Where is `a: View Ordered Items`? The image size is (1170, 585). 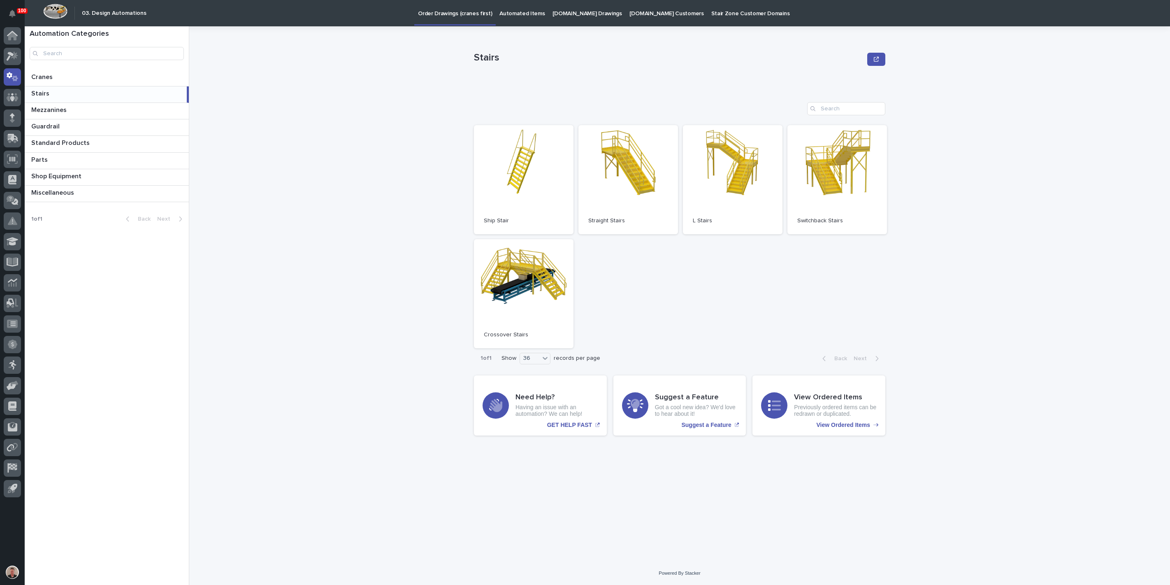 a: View Ordered Items is located at coordinates (819, 405).